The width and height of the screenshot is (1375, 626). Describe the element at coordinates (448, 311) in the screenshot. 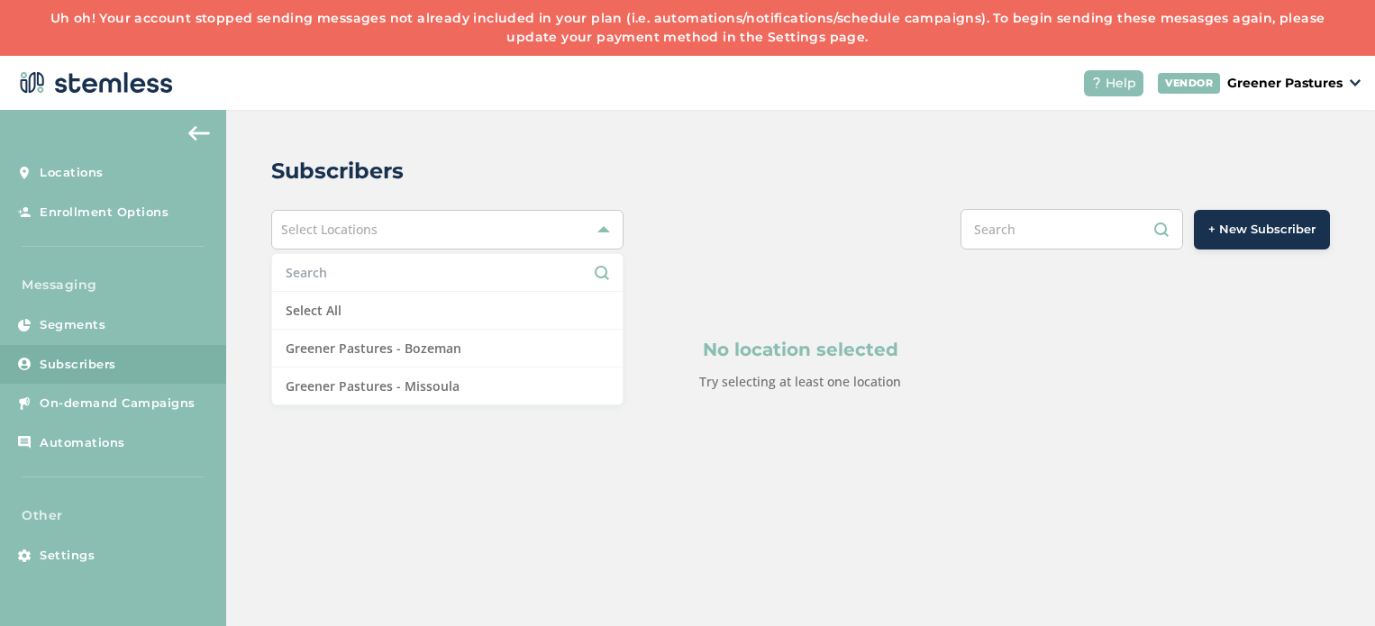

I see `li: Select All` at that location.